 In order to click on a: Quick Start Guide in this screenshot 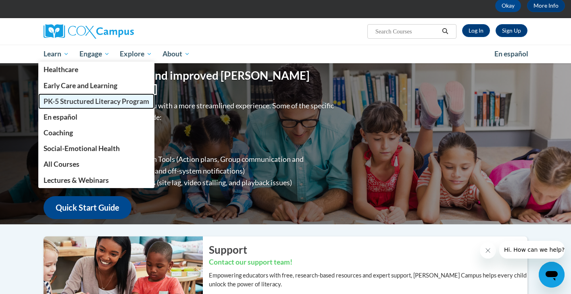, I will do `click(87, 208)`.